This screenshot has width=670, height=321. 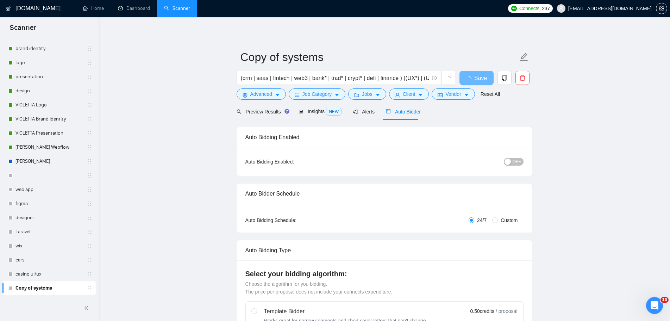 What do you see at coordinates (357, 95) in the screenshot?
I see `span: folder` at bounding box center [357, 95].